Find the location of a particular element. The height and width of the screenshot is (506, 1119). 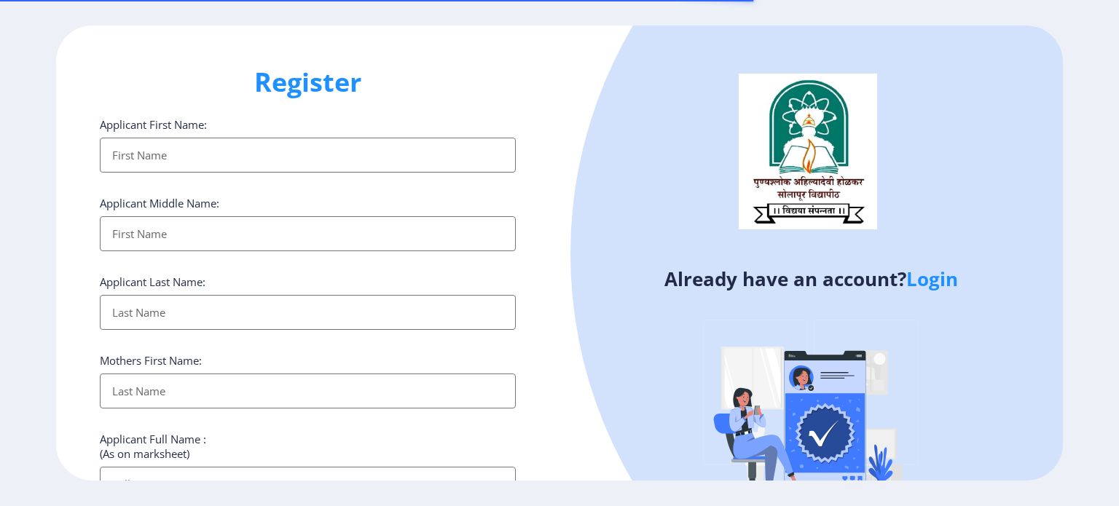

a: Login is located at coordinates (932, 279).